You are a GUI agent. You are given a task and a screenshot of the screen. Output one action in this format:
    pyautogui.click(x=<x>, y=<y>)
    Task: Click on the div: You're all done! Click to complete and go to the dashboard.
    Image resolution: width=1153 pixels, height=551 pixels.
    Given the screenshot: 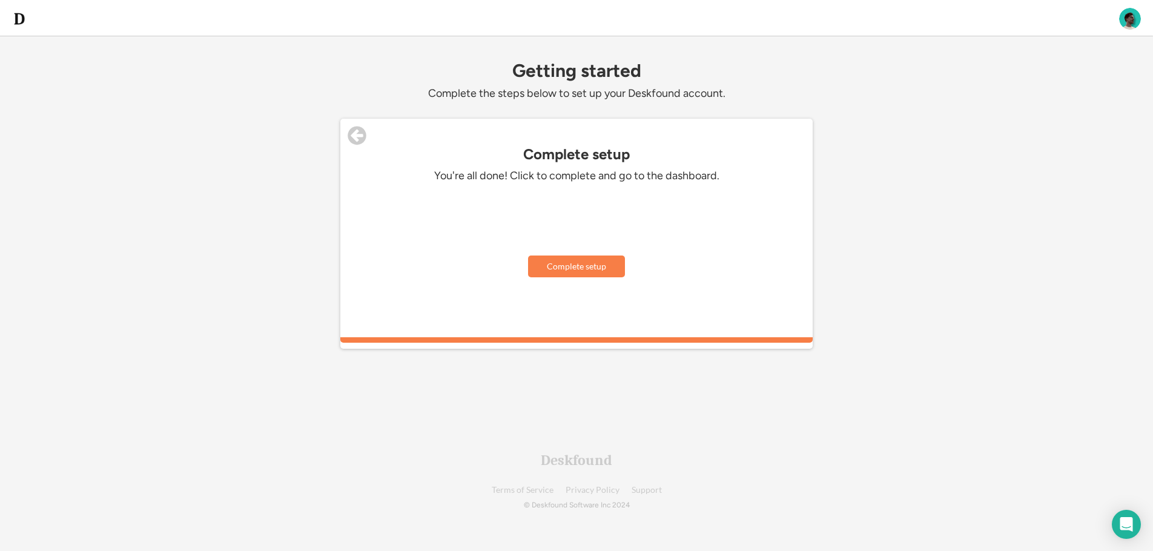 What is the action you would take?
    pyautogui.click(x=576, y=176)
    